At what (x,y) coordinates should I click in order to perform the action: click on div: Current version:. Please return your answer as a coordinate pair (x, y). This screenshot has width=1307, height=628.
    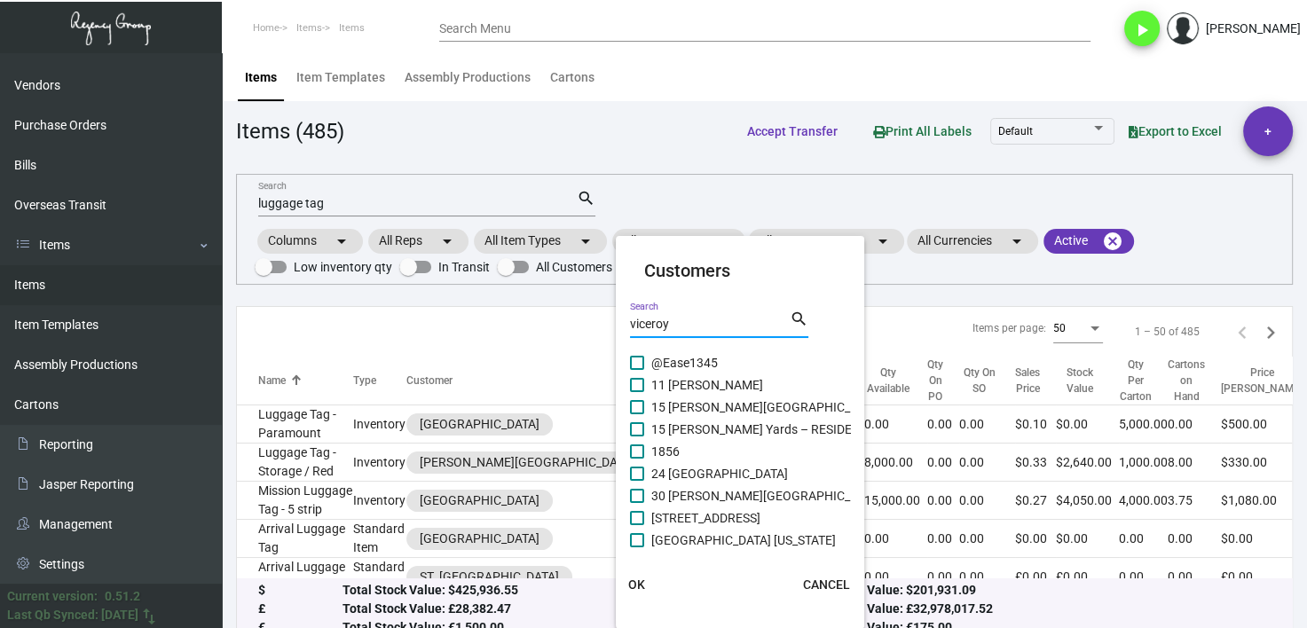
    Looking at the image, I should click on (52, 596).